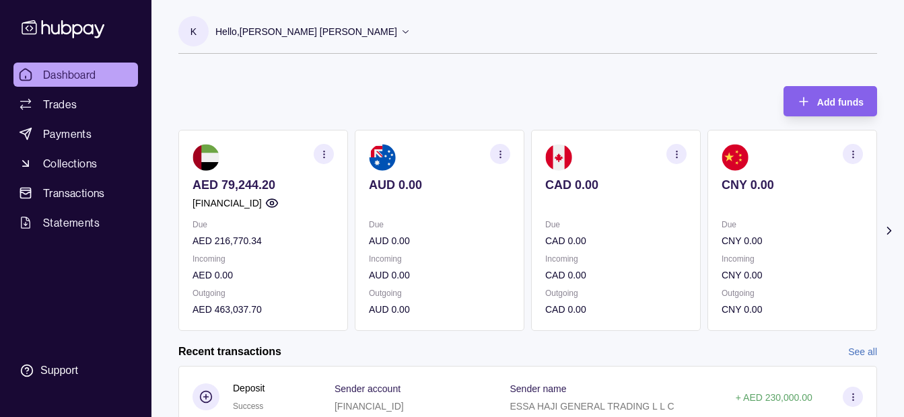 The image size is (904, 417). What do you see at coordinates (593, 407) in the screenshot?
I see `p: ESSA HAJI GENERAL TRADING L L C` at bounding box center [593, 407].